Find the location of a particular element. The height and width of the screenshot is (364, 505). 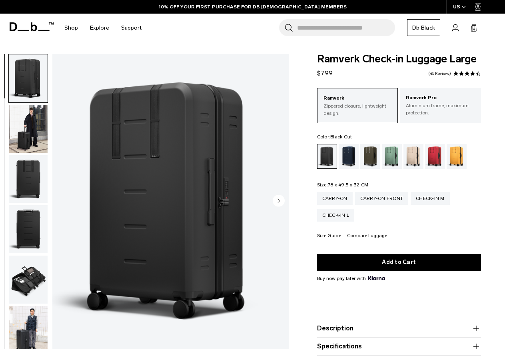

img: {"height" => 20, "alt" => "Klarna"} is located at coordinates (376, 278).